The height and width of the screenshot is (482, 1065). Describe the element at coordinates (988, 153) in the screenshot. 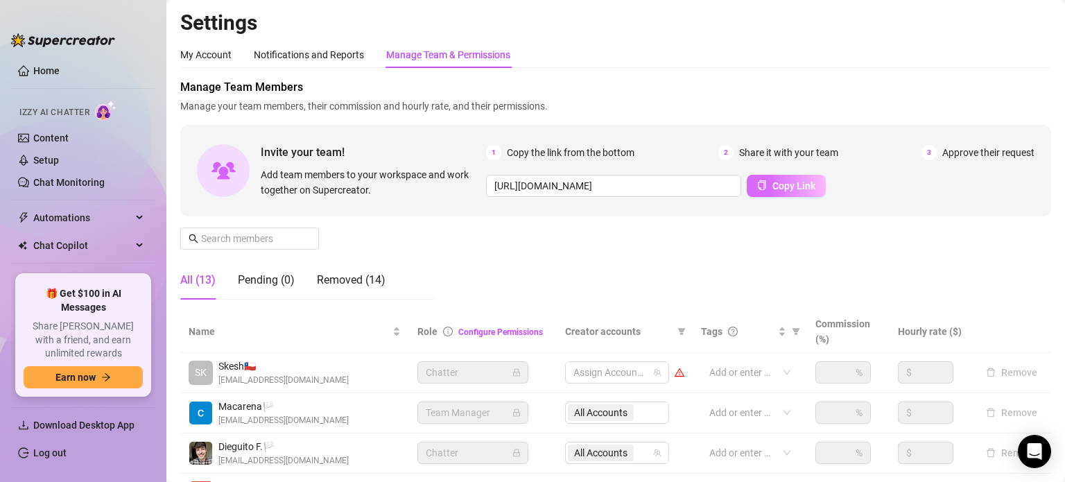

I see `span: Approve their request` at that location.